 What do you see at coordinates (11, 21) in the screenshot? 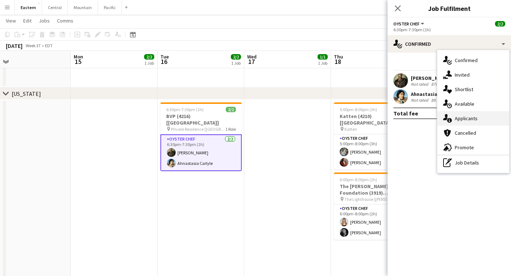
I see `a: View` at bounding box center [11, 21].